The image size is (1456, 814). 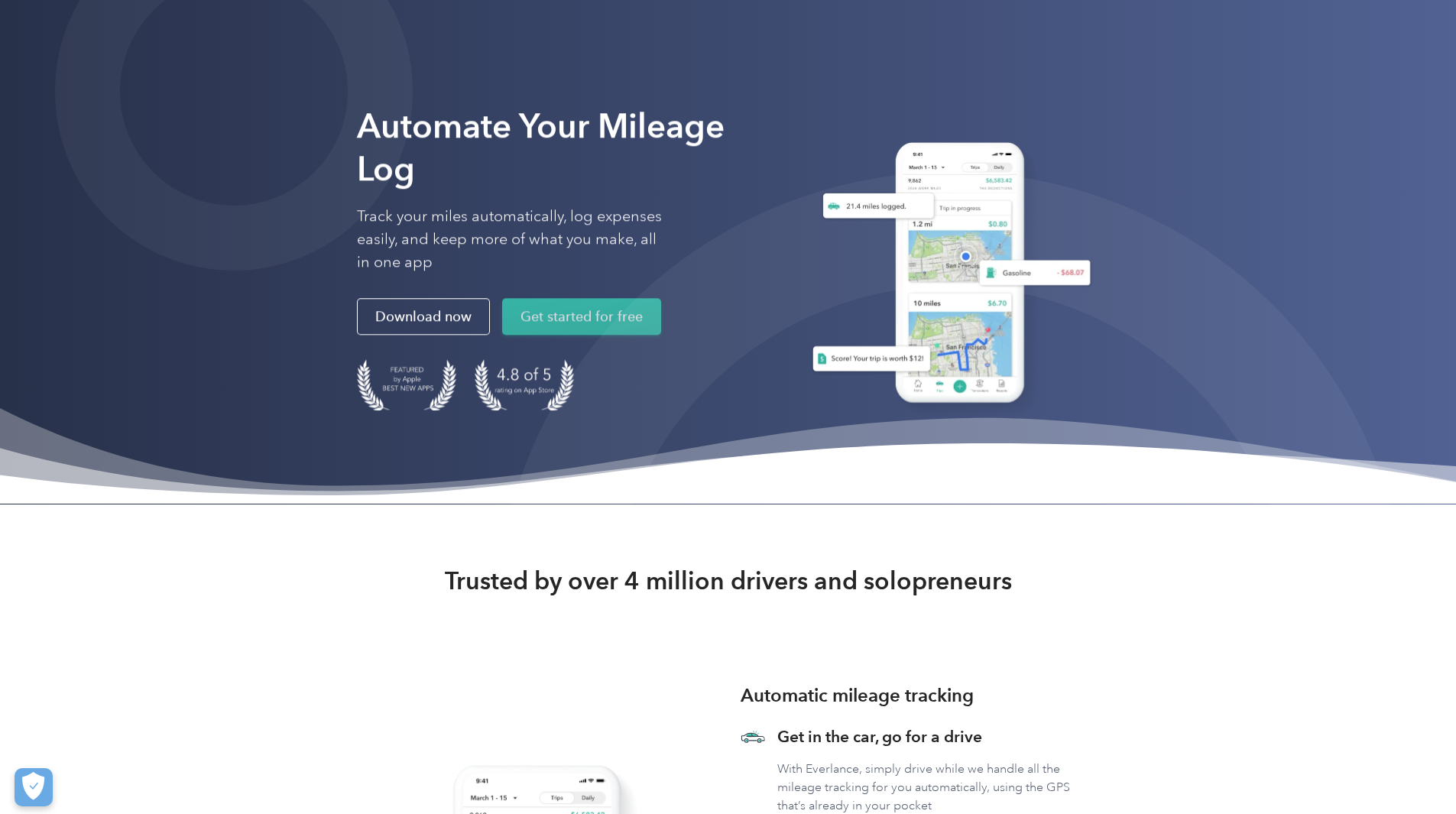 I want to click on img: Everlance, mileage tracker app, expense tracking app, so click(x=947, y=275).